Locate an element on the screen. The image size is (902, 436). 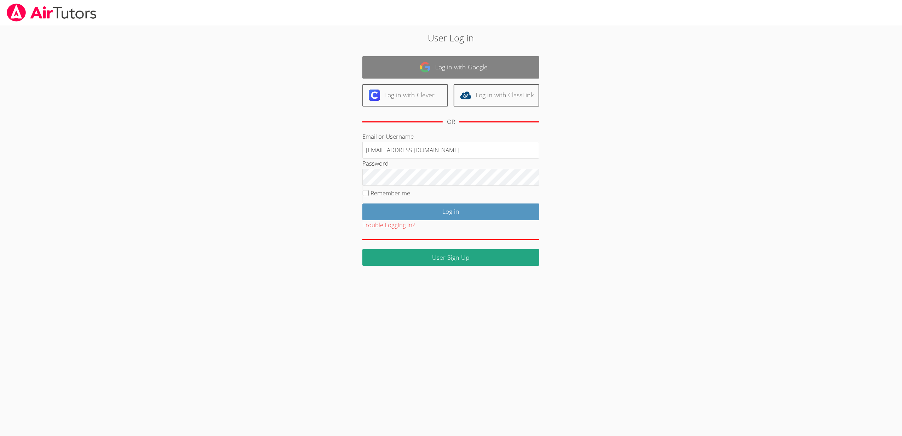
img: google-logo-50288ca7cdecda66e5e0955fdab243c47b7ad437acaf1139b6f446037453330a.svg is located at coordinates (425, 67).